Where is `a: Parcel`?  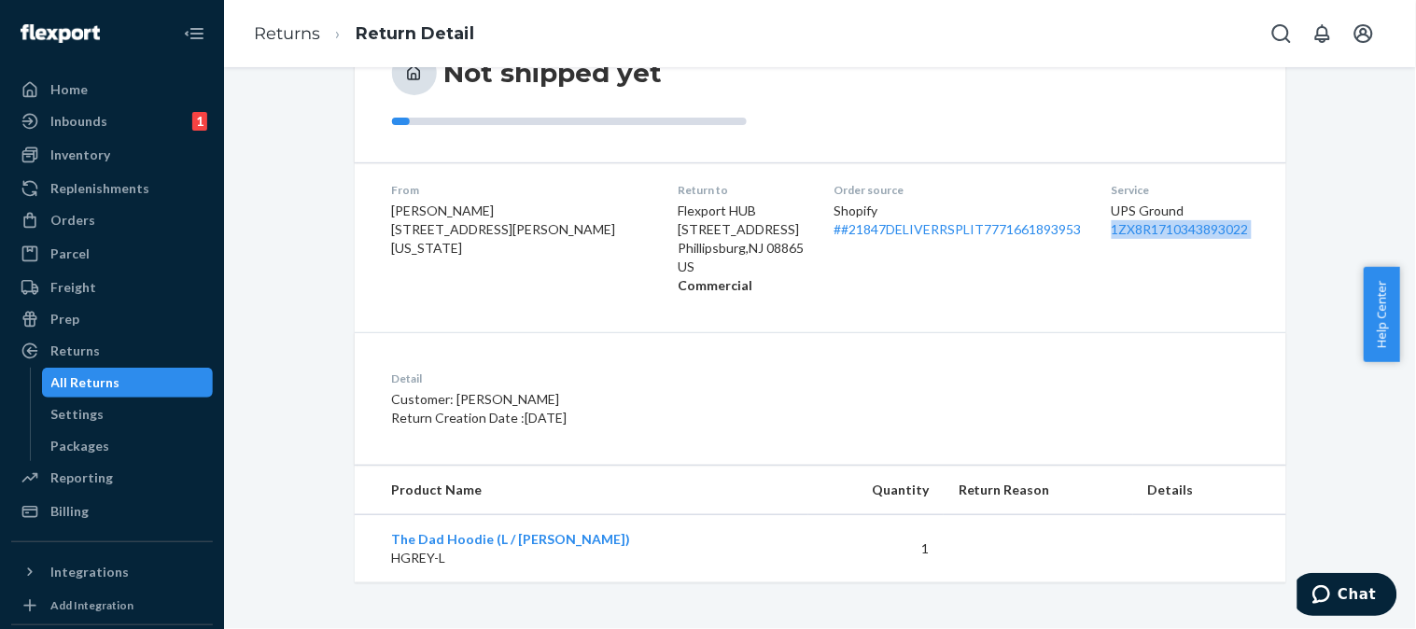 a: Parcel is located at coordinates (112, 254).